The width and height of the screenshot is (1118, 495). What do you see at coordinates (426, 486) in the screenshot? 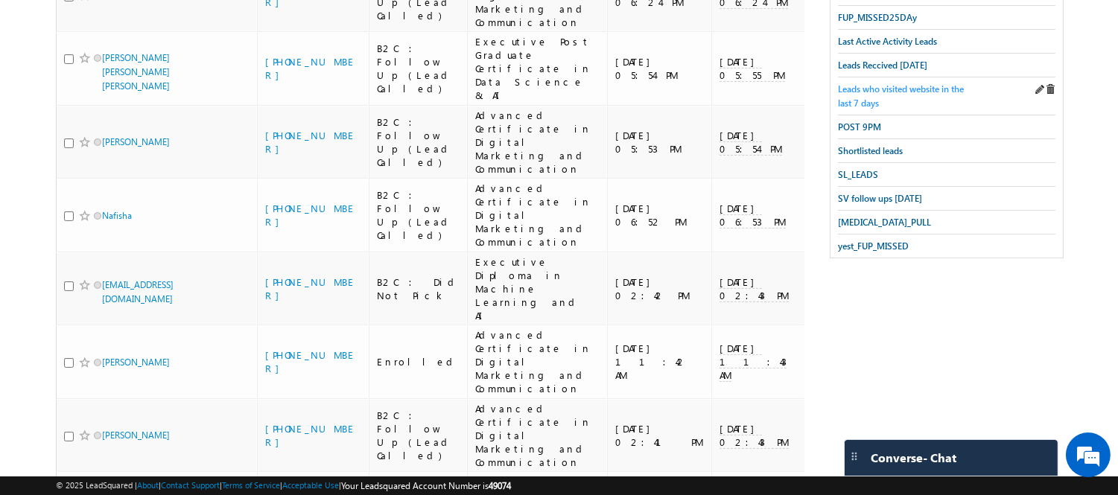
I see `span: Your Leadsquared Account Number is` at bounding box center [426, 486].